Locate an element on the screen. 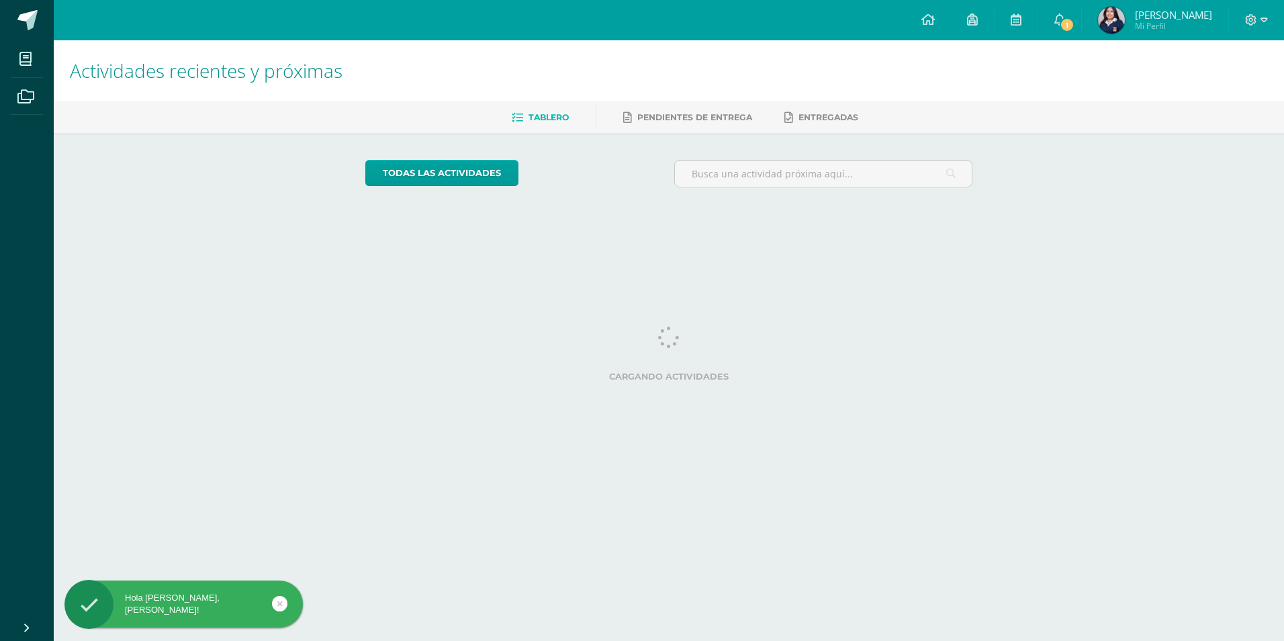 Image resolution: width=1284 pixels, height=641 pixels. label: Cargando actividades is located at coordinates (669, 376).